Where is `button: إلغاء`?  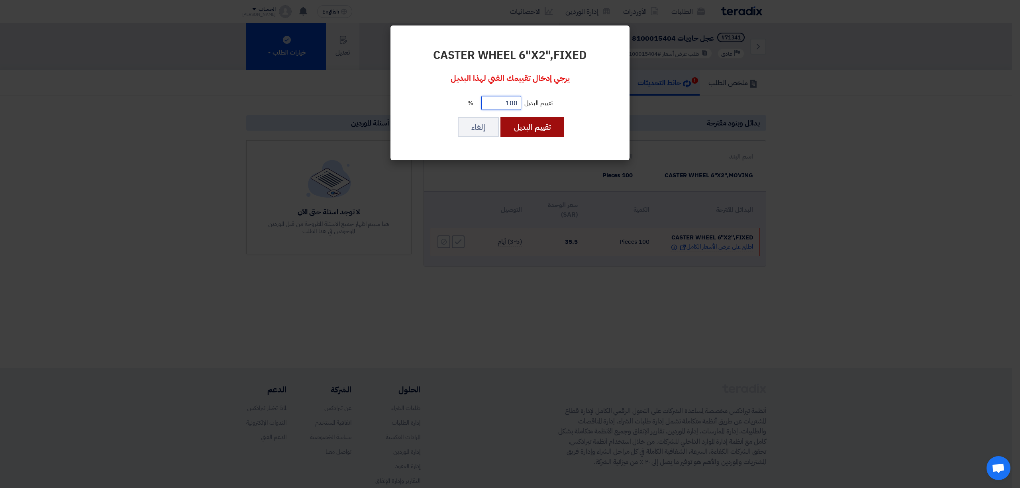 button: إلغاء is located at coordinates (478, 127).